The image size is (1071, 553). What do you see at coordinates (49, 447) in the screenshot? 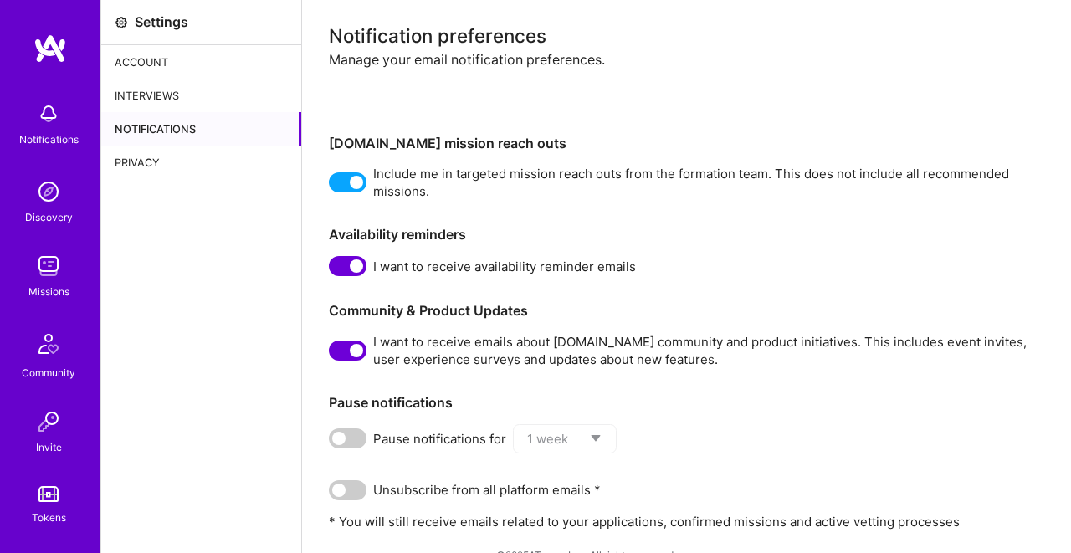
I see `div: Invite` at bounding box center [49, 447].